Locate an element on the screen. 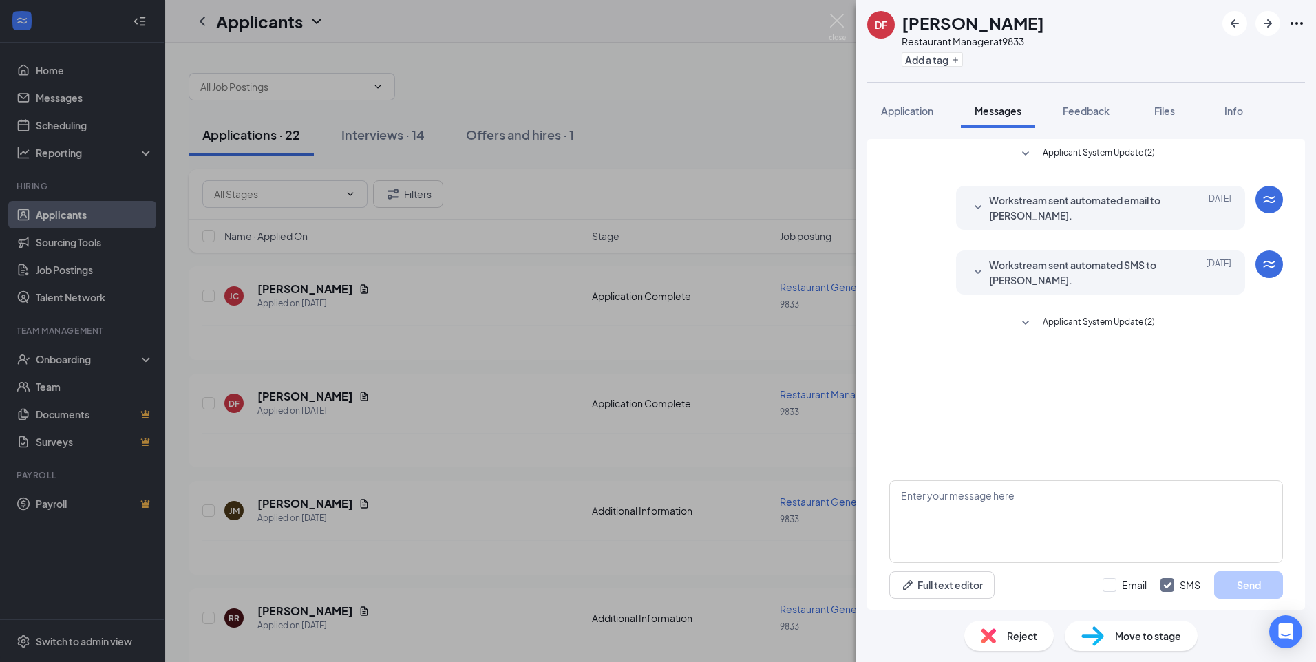 The width and height of the screenshot is (1316, 662). span: Files is located at coordinates (1165, 111).